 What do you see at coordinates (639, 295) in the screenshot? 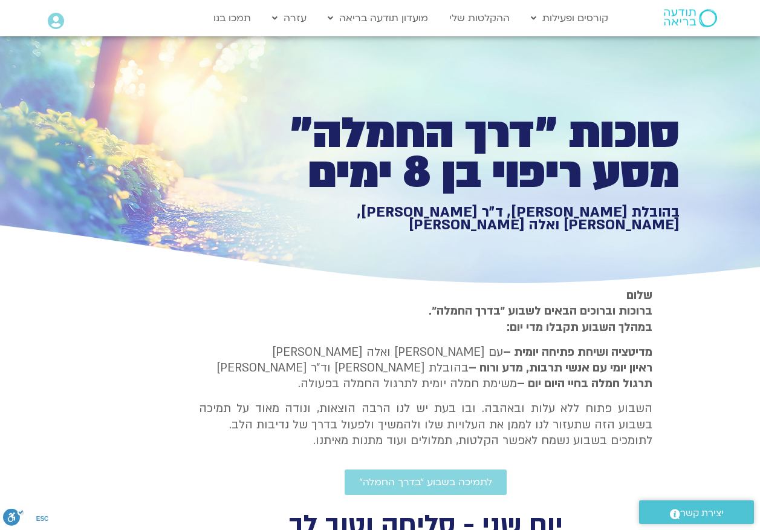
I see `strong: שלום` at bounding box center [639, 295].